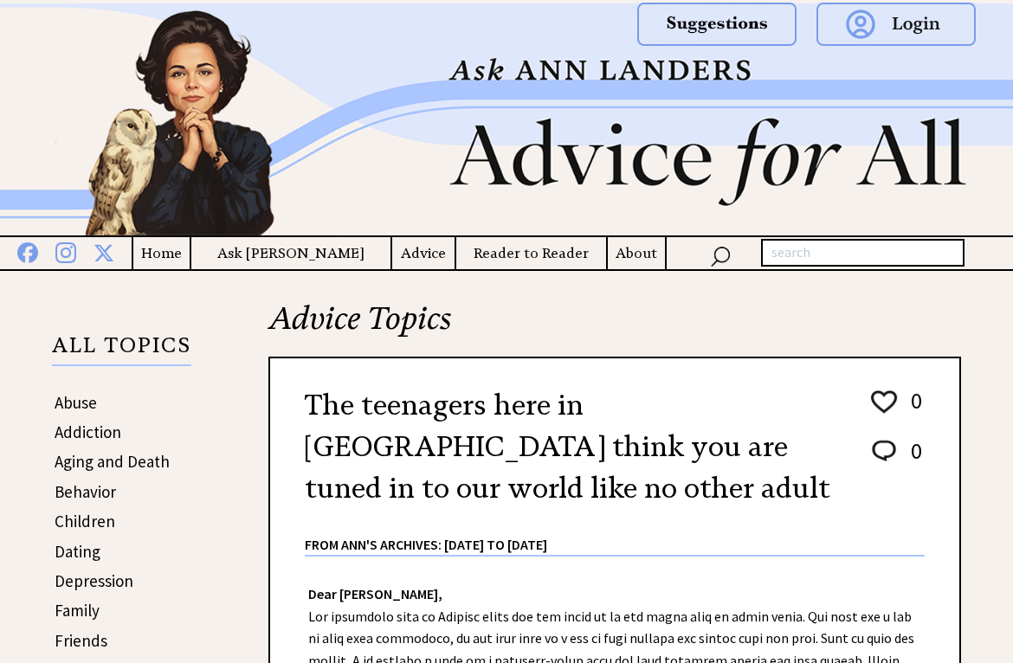  What do you see at coordinates (862, 253) in the screenshot?
I see `input: search` at bounding box center [862, 253].